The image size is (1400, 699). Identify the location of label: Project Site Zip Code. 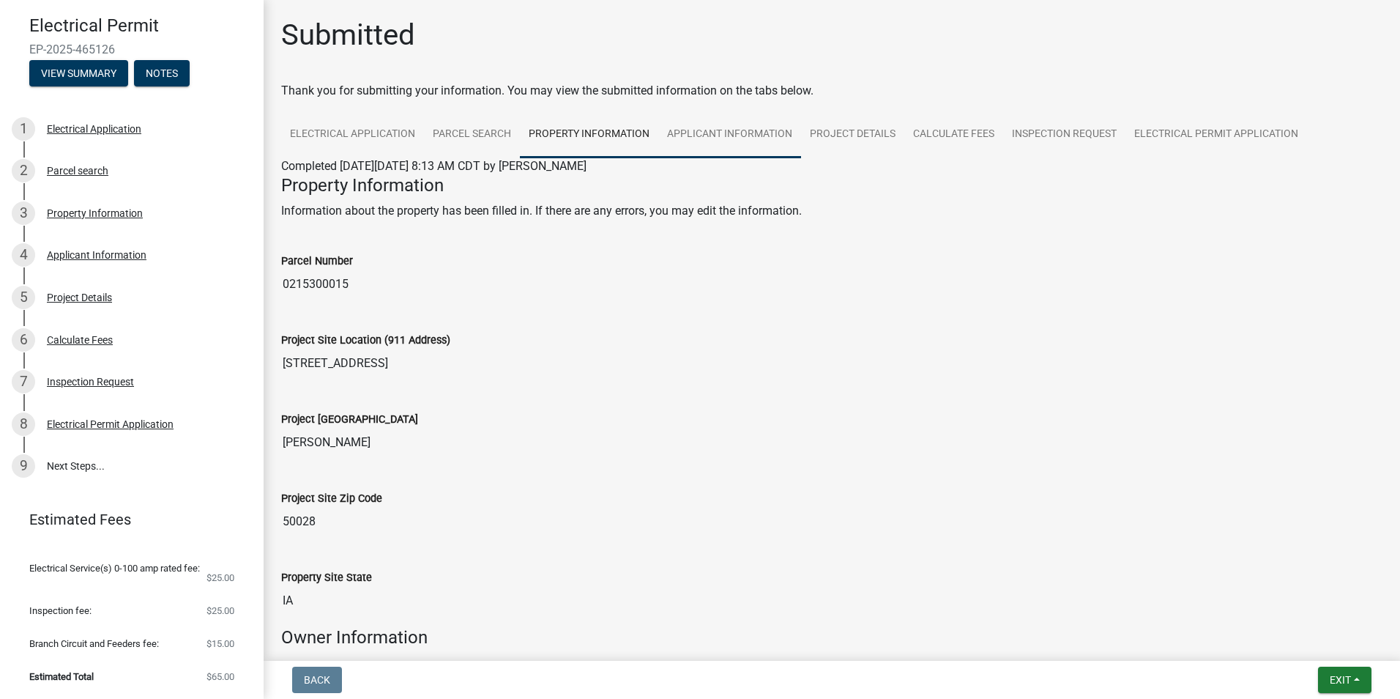
(332, 499).